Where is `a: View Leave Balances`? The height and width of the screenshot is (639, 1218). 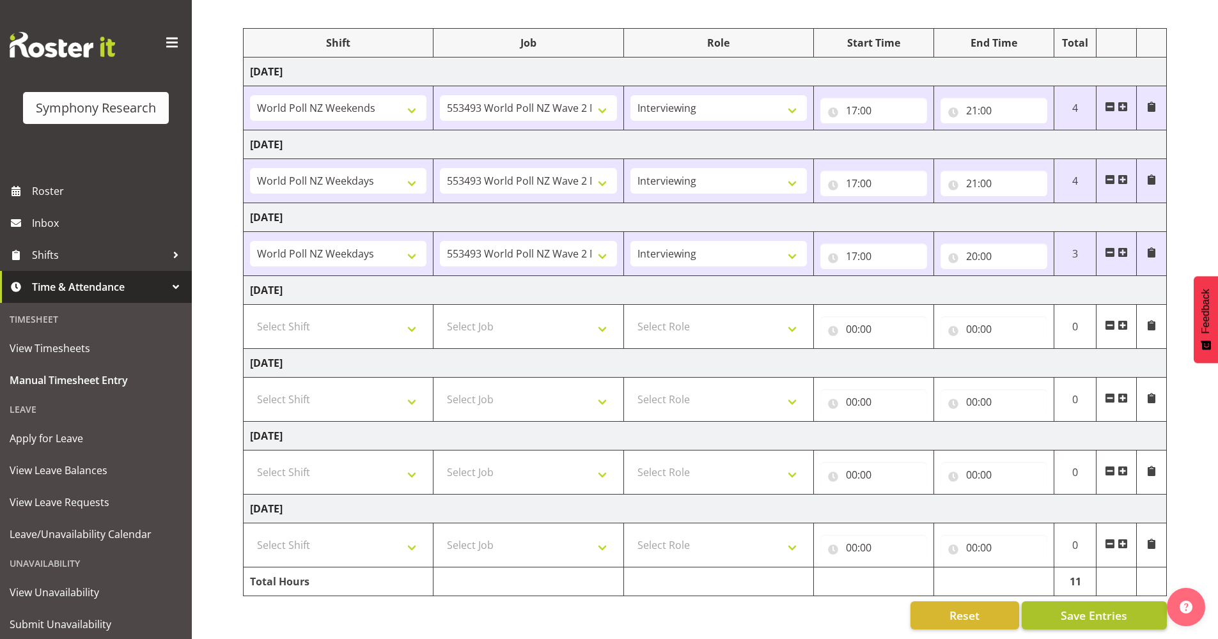
a: View Leave Balances is located at coordinates (96, 470).